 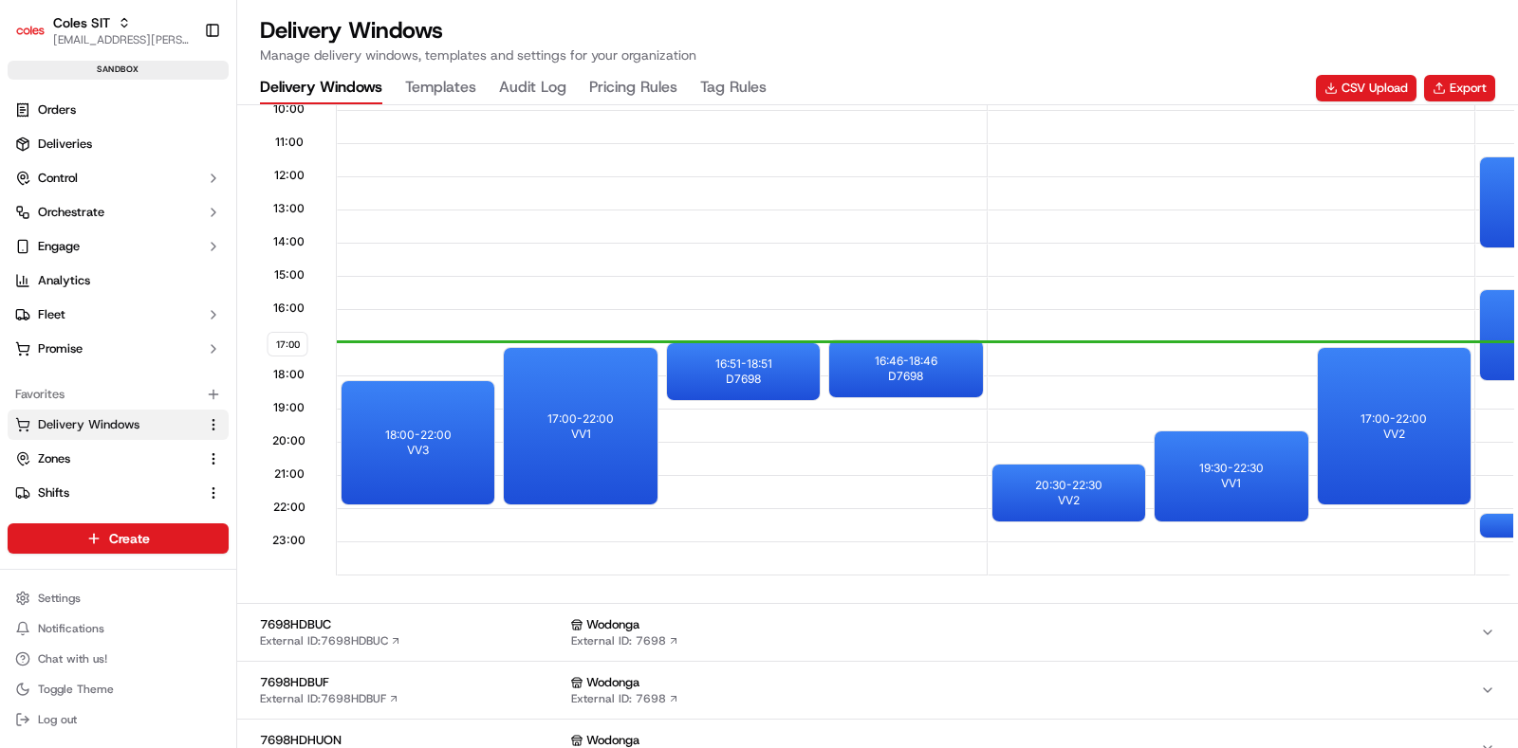 What do you see at coordinates (118, 539) in the screenshot?
I see `button: Create` at bounding box center [118, 539].